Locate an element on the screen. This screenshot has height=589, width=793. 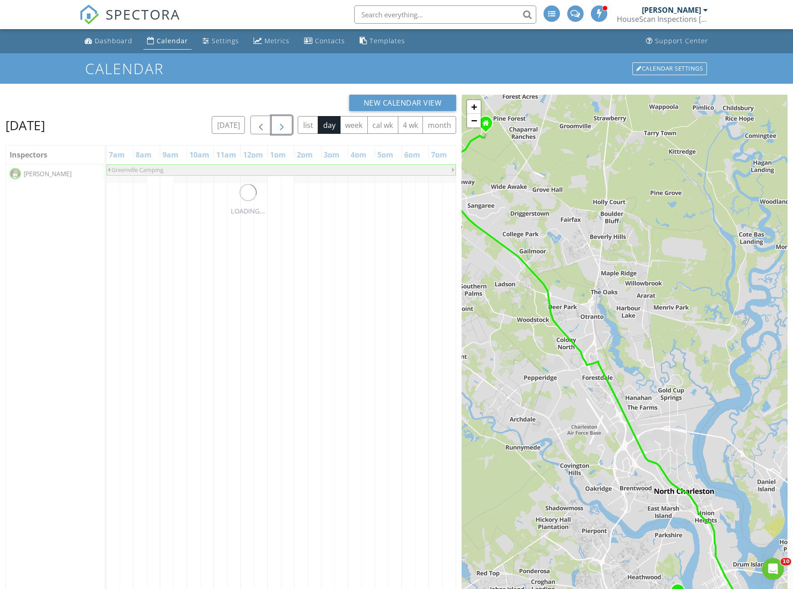
div: Templates is located at coordinates (387, 41).